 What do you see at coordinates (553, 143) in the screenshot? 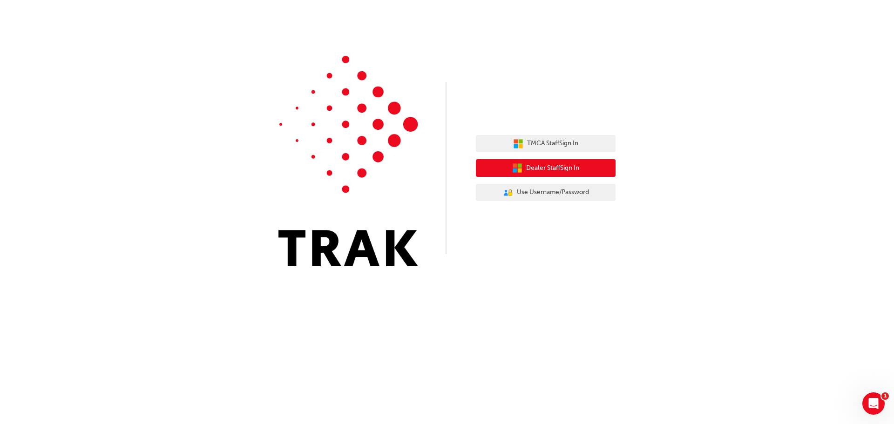
I see `span: TMCA Staff Sign In` at bounding box center [553, 143].